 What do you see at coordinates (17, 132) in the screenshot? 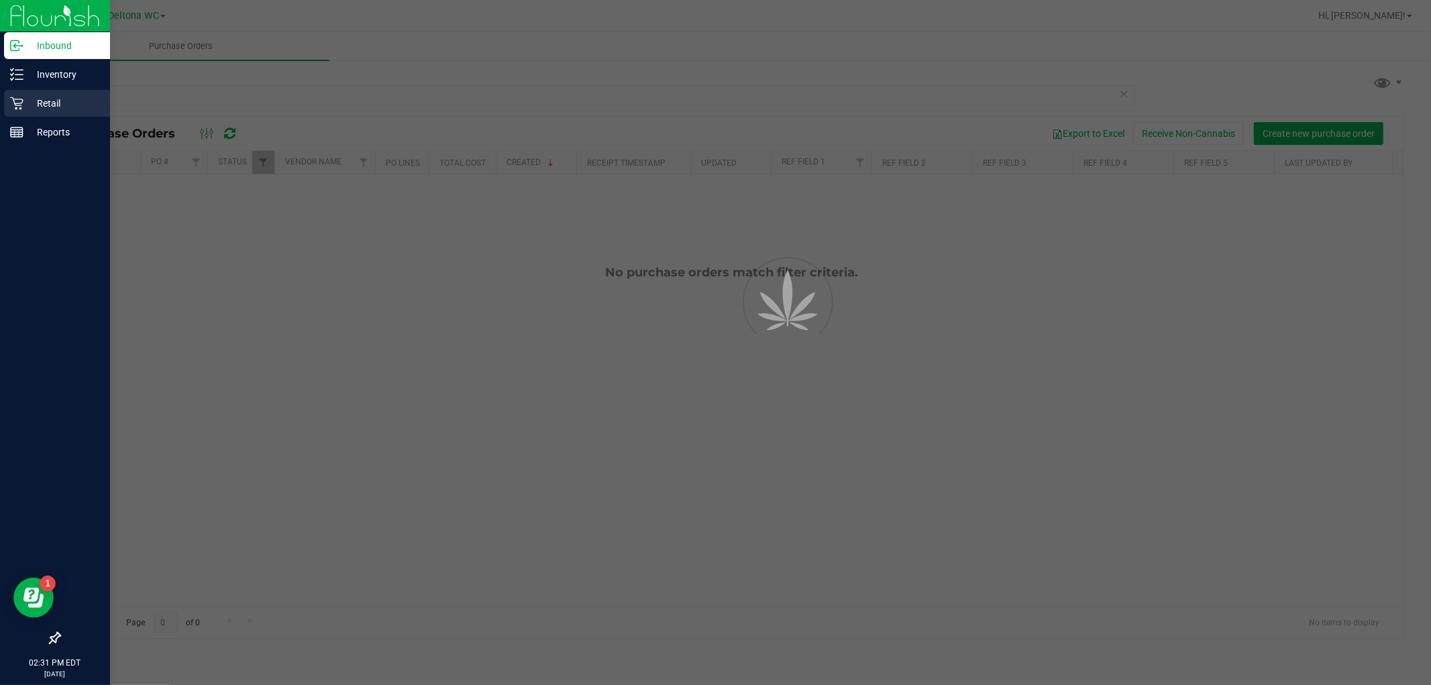
I see `inline-svg: Reports` at bounding box center [17, 132].